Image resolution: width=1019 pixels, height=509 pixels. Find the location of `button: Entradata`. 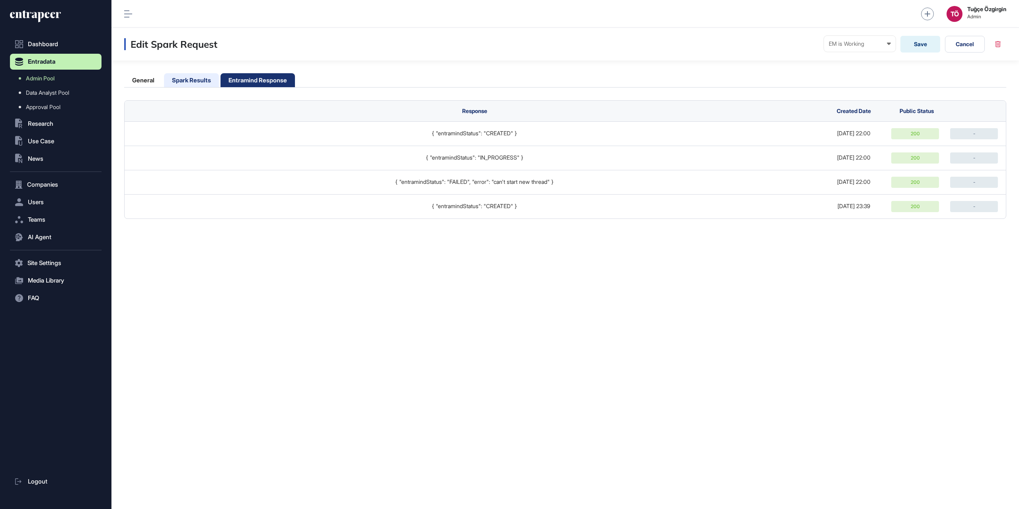

button: Entradata is located at coordinates (56, 62).